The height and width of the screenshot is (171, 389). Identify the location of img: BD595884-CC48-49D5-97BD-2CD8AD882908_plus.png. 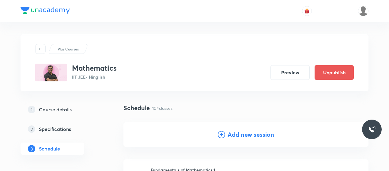
(51, 73).